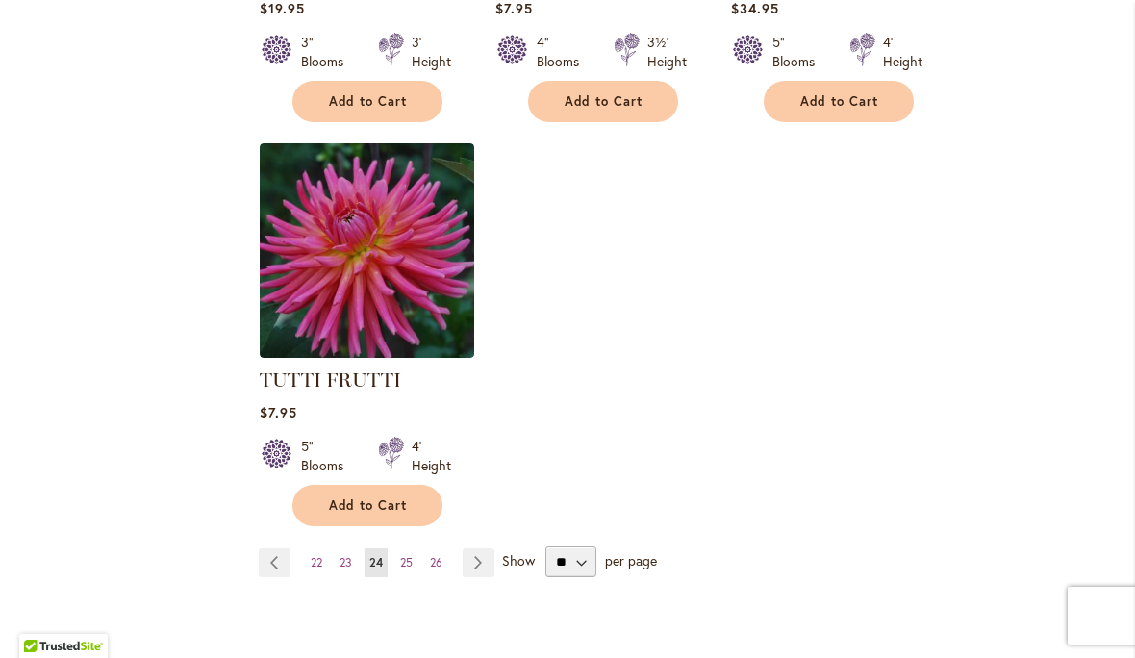  What do you see at coordinates (345, 563) in the screenshot?
I see `a: 23` at bounding box center [345, 563].